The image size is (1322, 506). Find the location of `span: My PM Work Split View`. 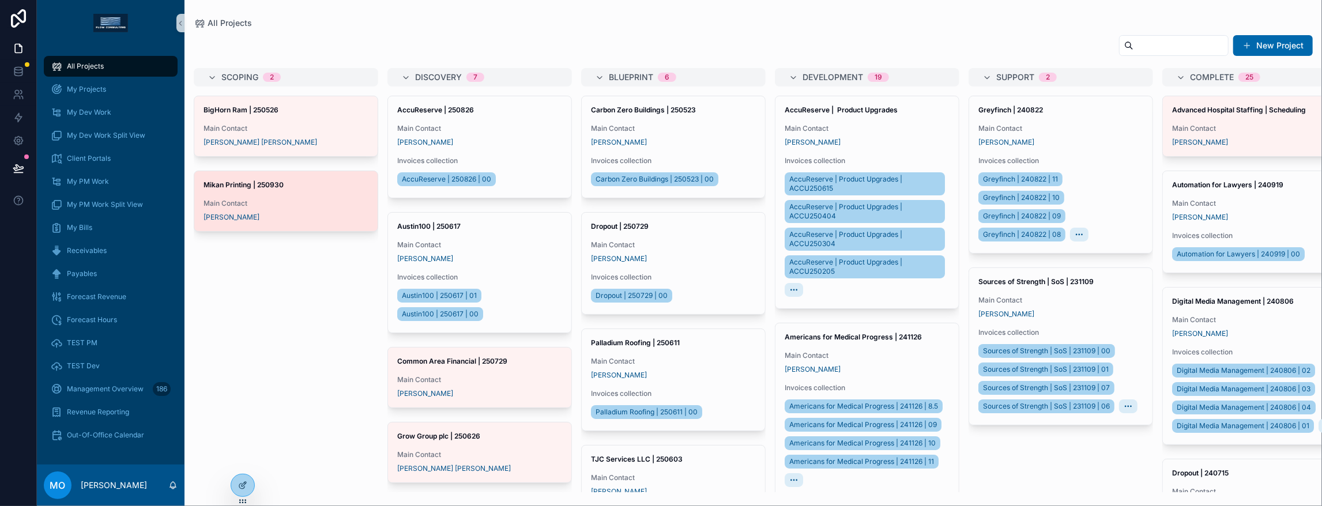

span: My PM Work Split View is located at coordinates (105, 205).